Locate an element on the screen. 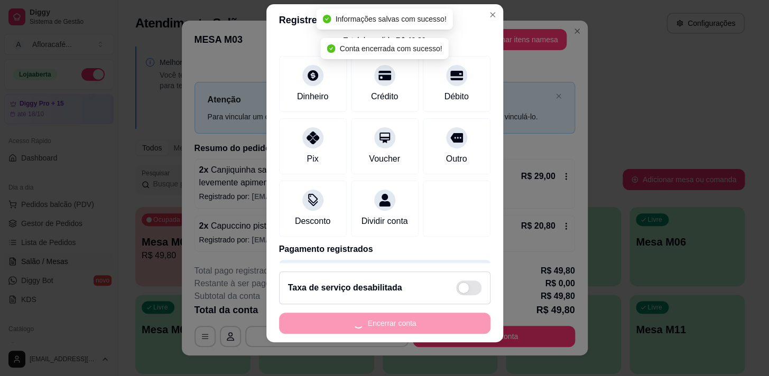 This screenshot has height=376, width=769. span: Informações salvas com sucesso! is located at coordinates (390, 19).